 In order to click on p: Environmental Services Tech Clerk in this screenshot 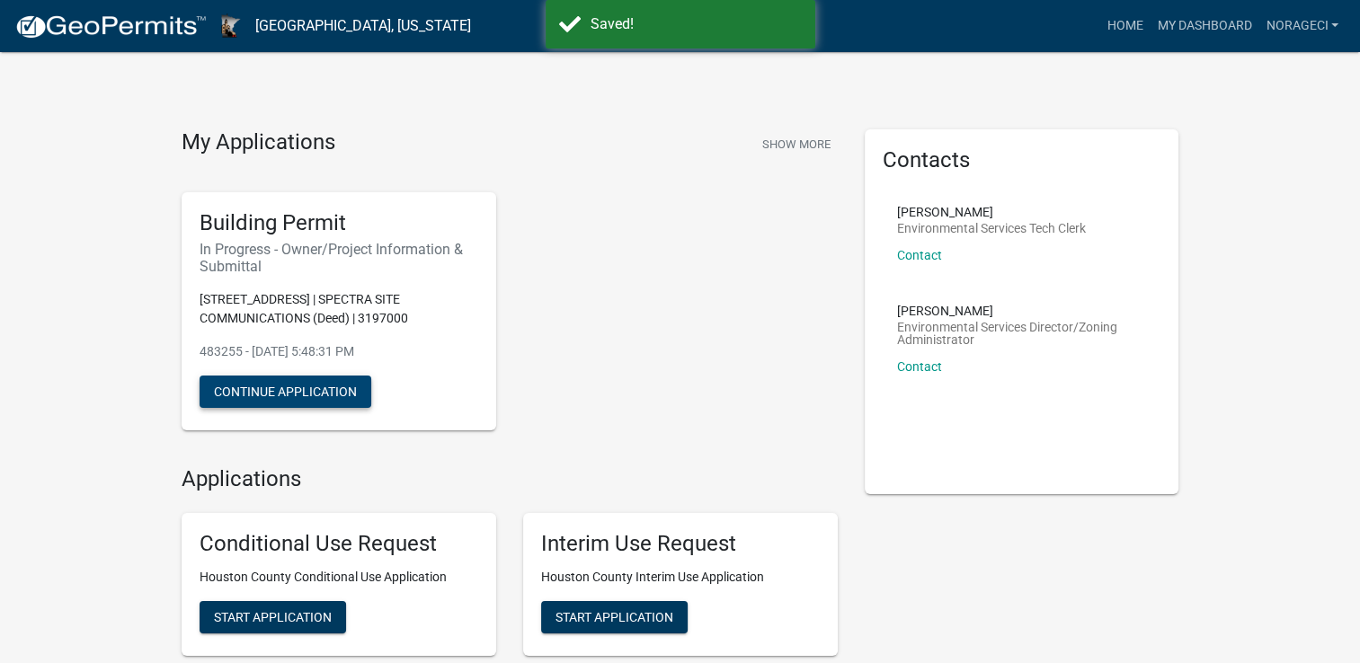, I will do `click(991, 228)`.